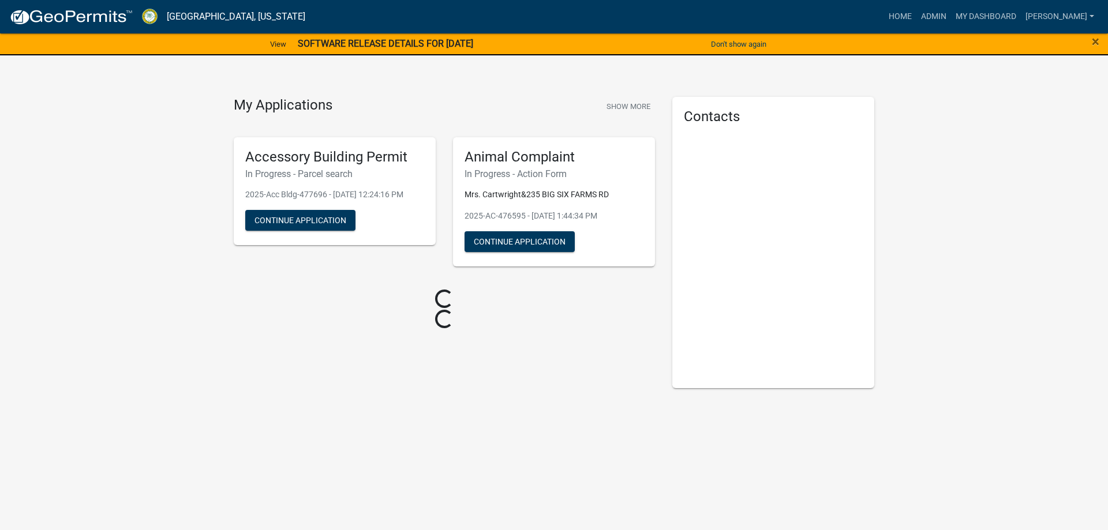 The image size is (1108, 530). I want to click on h6: In Progress - Action Form, so click(554, 174).